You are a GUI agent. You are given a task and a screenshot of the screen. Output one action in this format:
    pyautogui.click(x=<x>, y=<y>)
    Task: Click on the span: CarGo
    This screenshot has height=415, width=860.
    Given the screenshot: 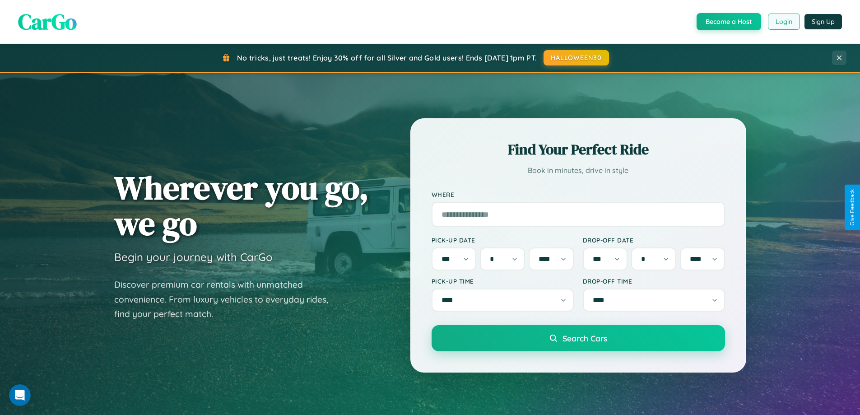 What is the action you would take?
    pyautogui.click(x=47, y=22)
    